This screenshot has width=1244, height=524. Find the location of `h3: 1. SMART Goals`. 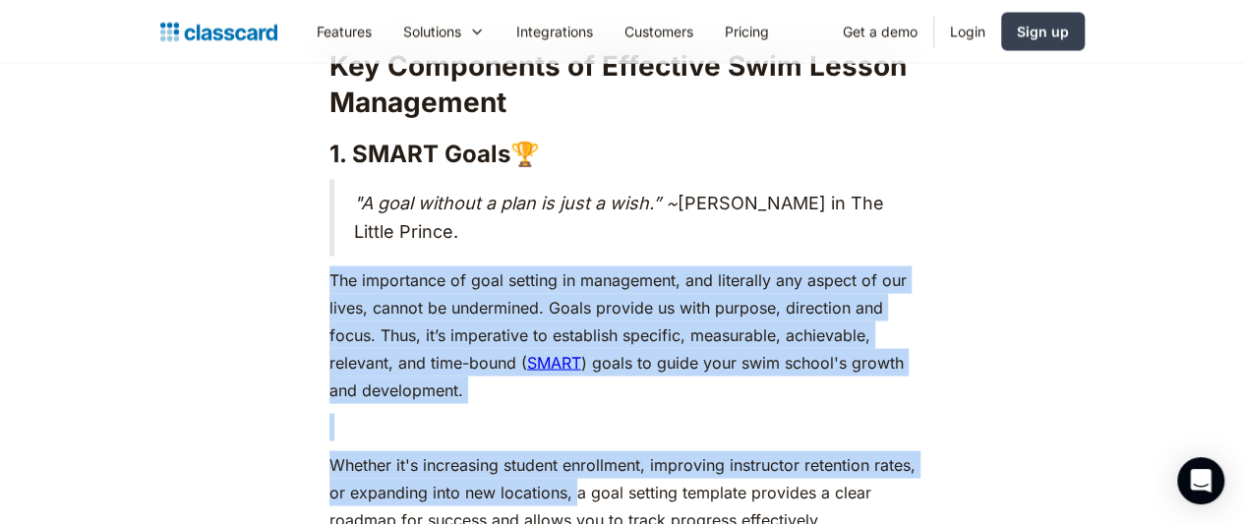

h3: 1. SMART Goals is located at coordinates (622, 154).